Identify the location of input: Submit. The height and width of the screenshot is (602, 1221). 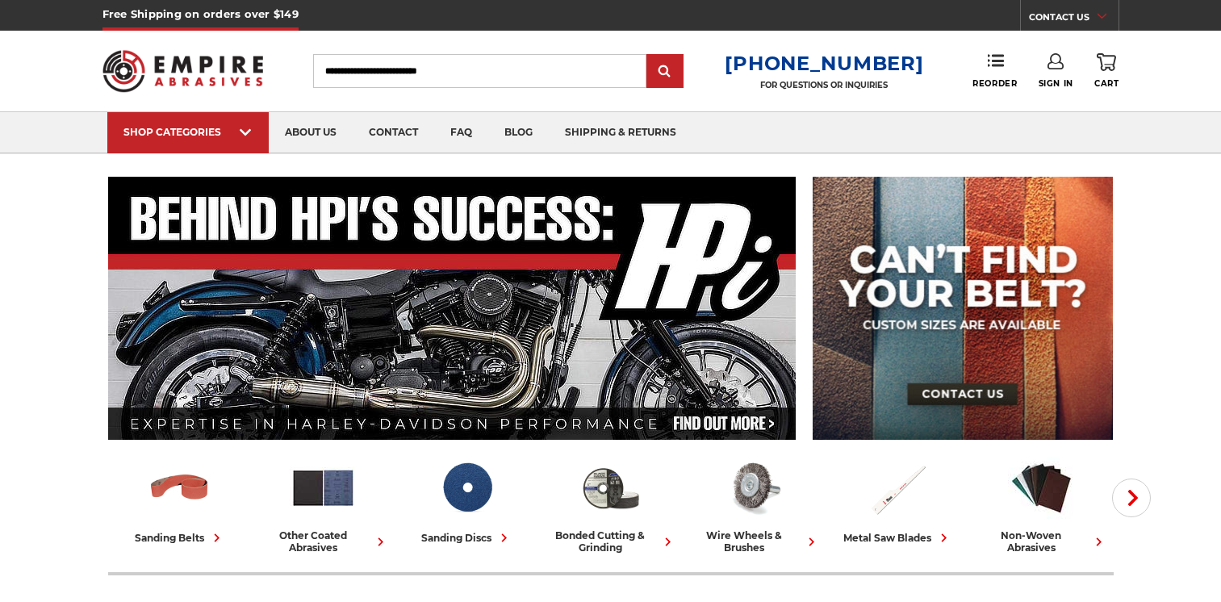
(665, 72).